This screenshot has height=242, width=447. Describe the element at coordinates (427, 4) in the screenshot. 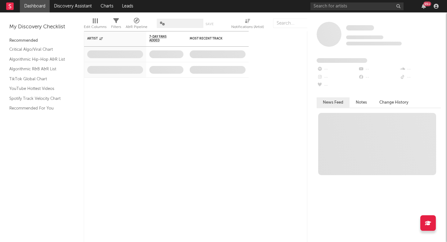

I see `div: 99 +` at that location.